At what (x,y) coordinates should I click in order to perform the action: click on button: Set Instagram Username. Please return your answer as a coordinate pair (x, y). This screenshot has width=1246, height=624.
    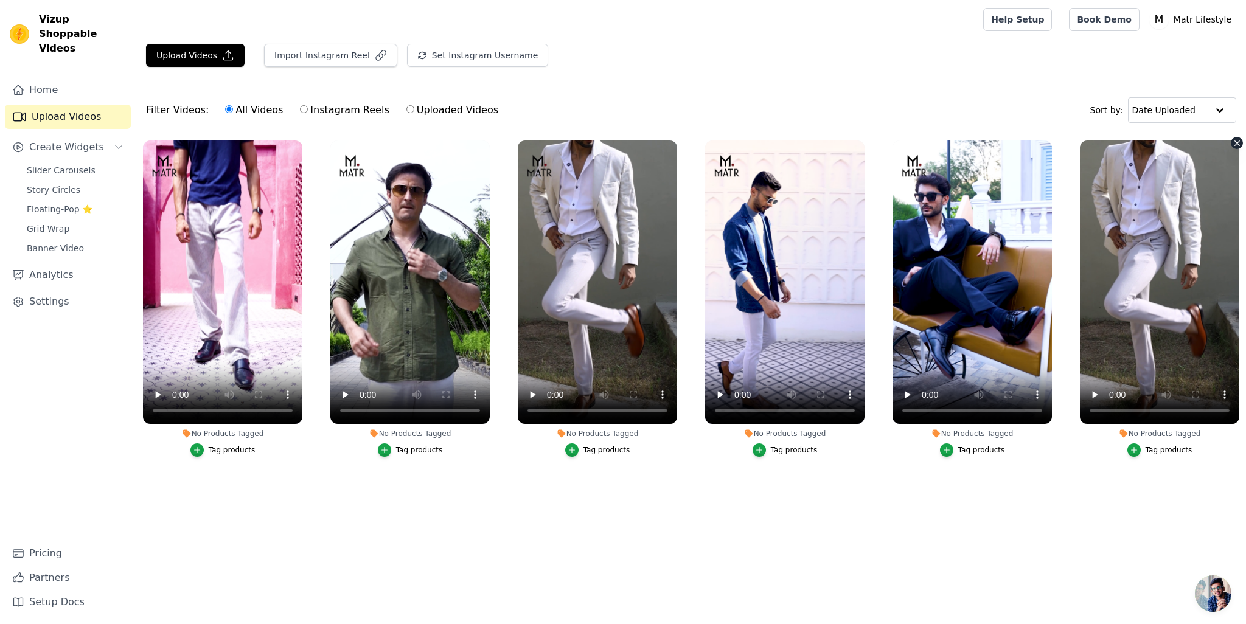
    Looking at the image, I should click on (478, 55).